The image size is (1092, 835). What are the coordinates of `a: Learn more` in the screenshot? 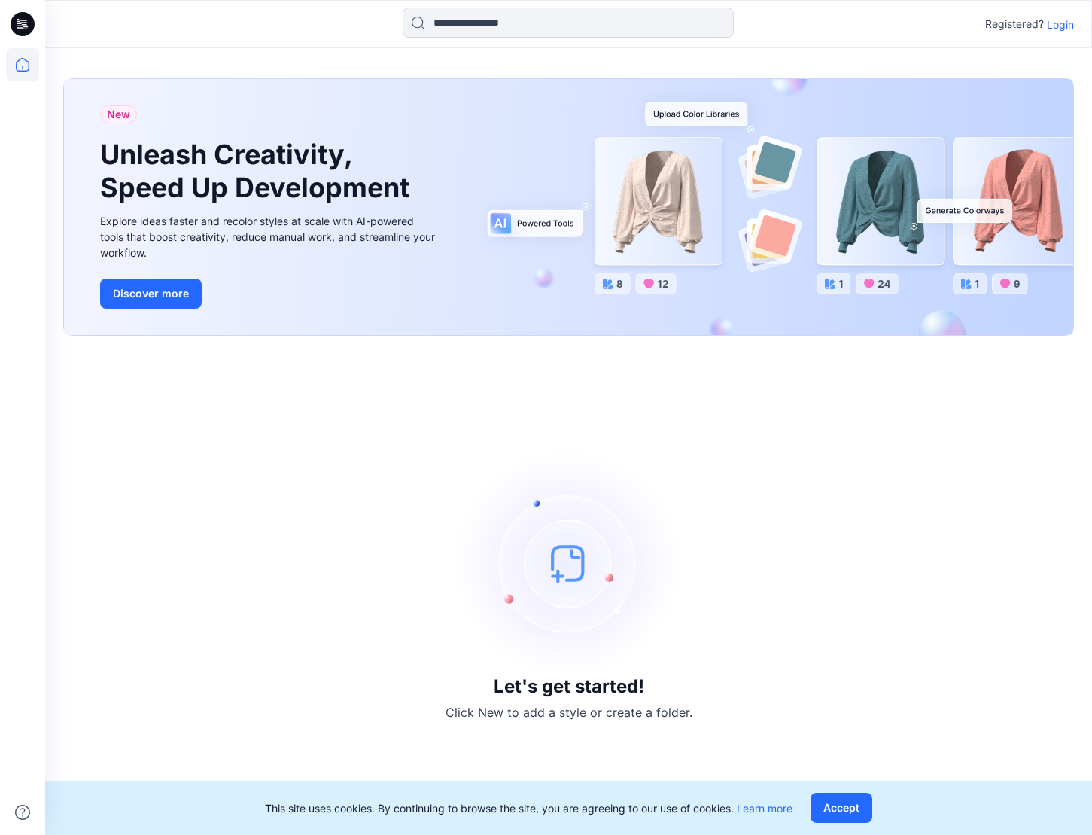 It's located at (765, 807).